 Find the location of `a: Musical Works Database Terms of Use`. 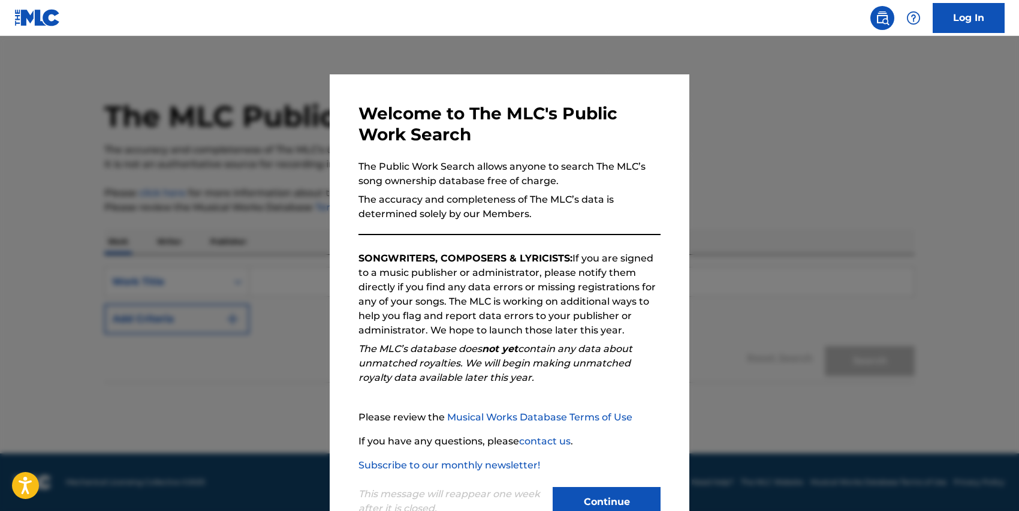

a: Musical Works Database Terms of Use is located at coordinates (539, 417).